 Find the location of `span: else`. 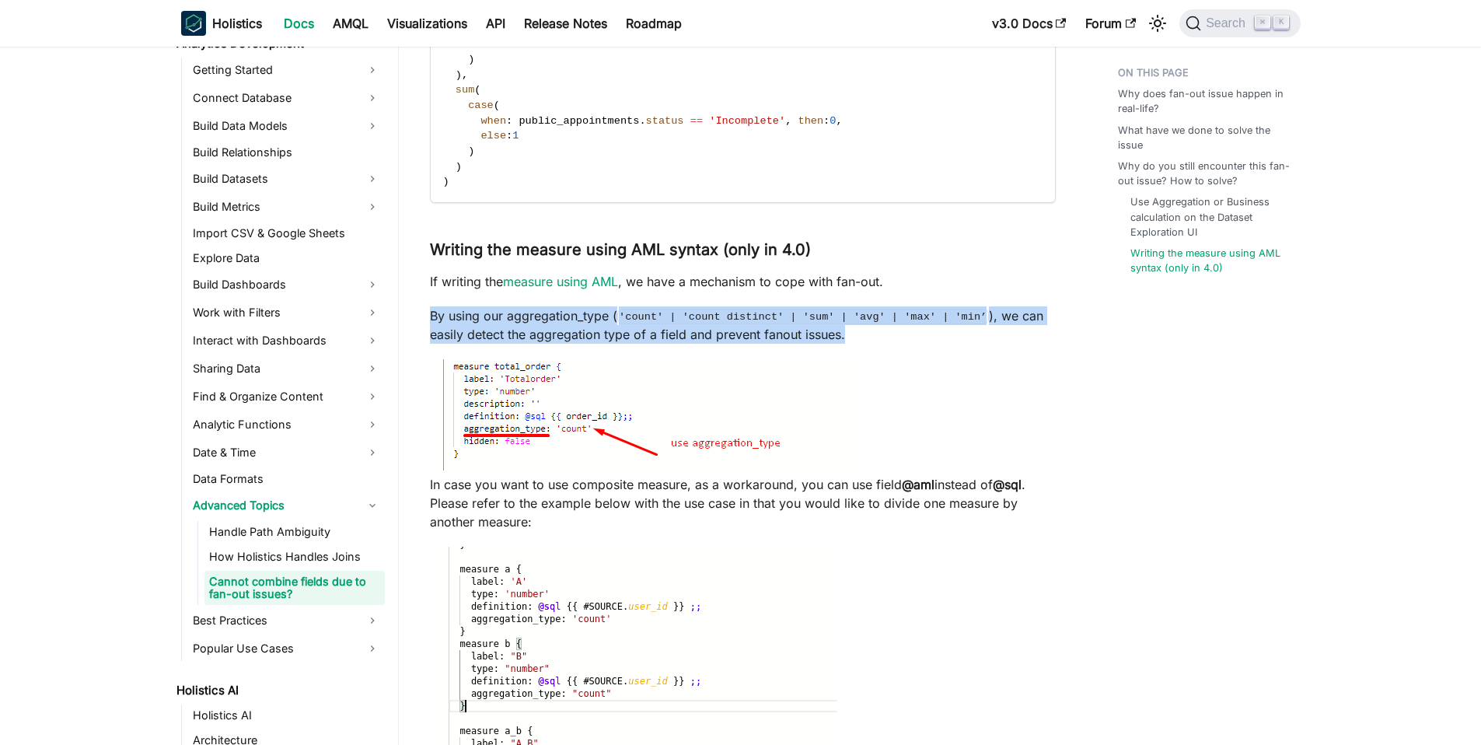

span: else is located at coordinates (493, 135).